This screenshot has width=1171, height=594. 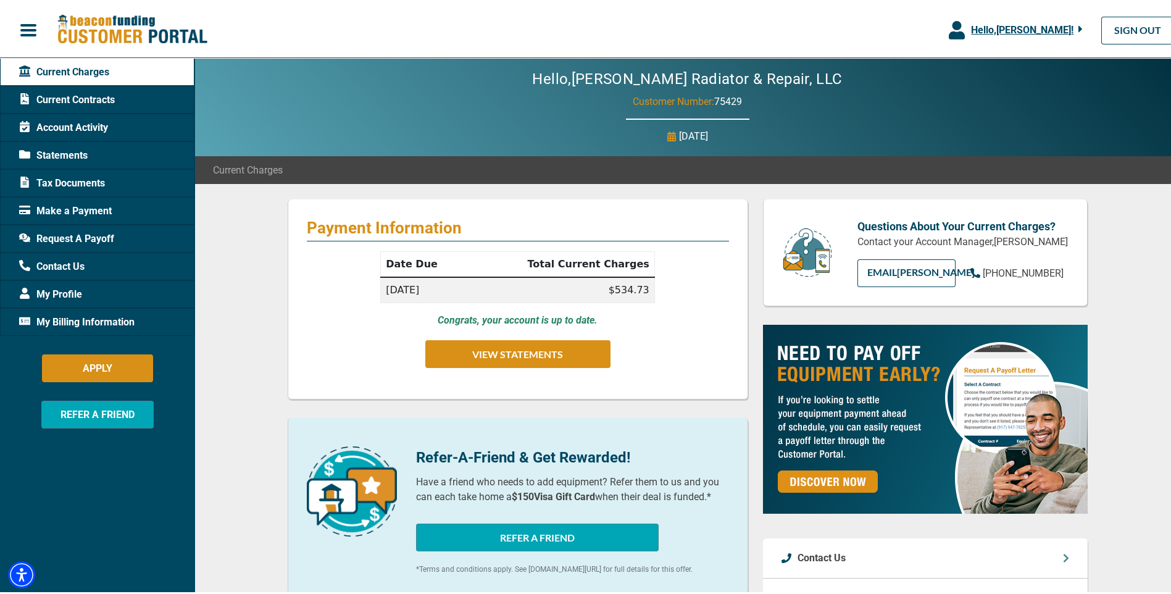 What do you see at coordinates (64, 125) in the screenshot?
I see `span: Account Activity` at bounding box center [64, 125].